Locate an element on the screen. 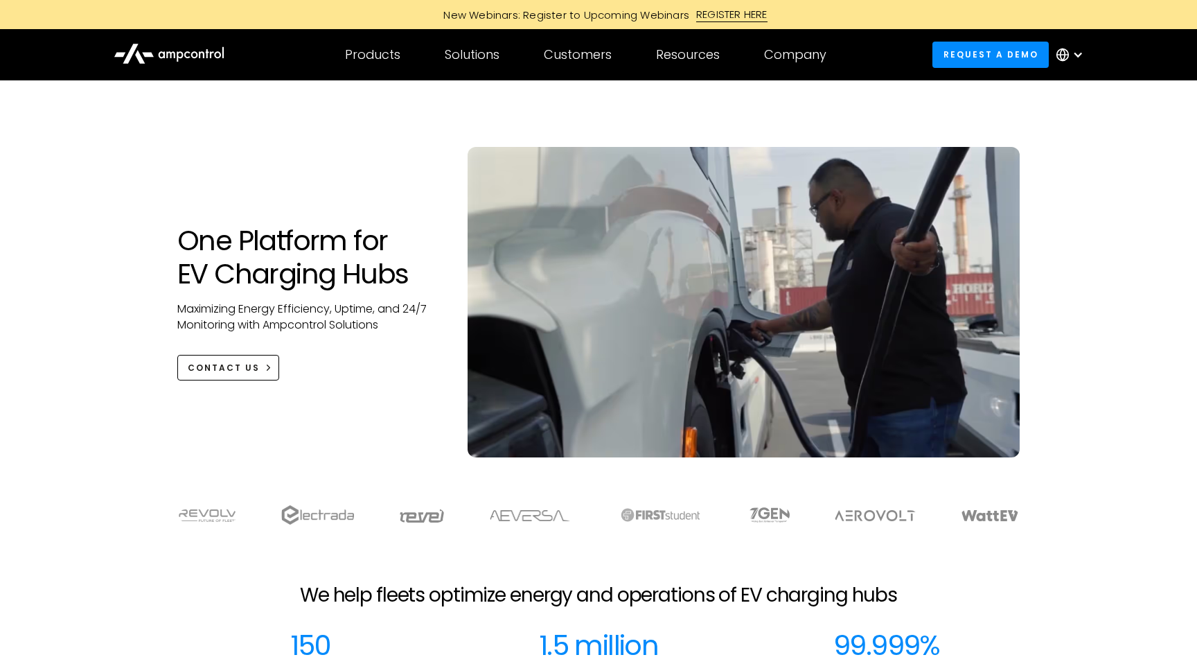  div: 99.999% is located at coordinates (887, 645).